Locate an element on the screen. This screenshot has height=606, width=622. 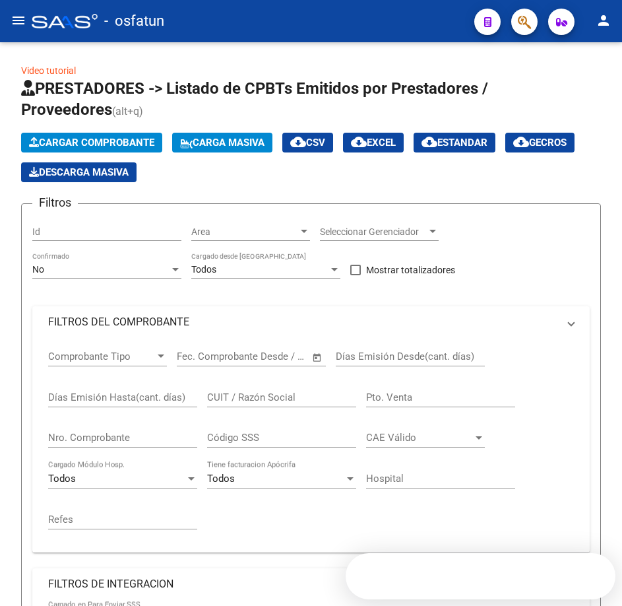
app-download-masive: Descarga masiva de comprobantes (adjuntos) is located at coordinates (79, 172).